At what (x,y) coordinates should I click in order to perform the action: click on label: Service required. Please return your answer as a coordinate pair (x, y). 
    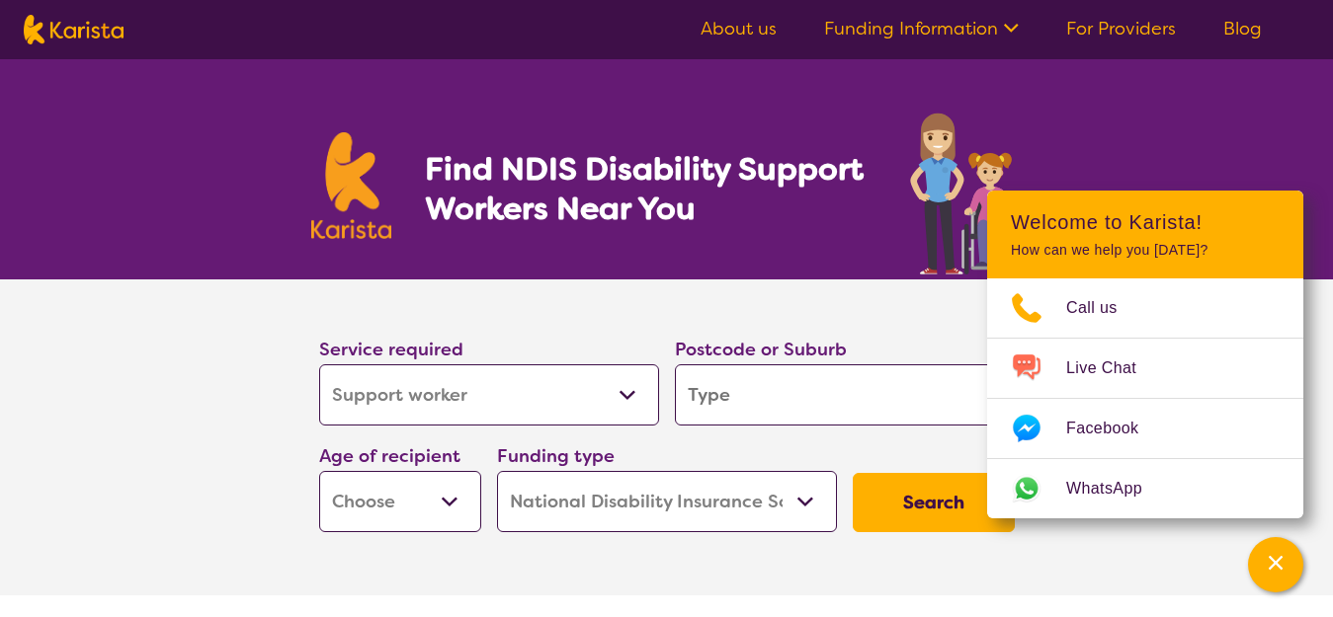
    Looking at the image, I should click on (391, 350).